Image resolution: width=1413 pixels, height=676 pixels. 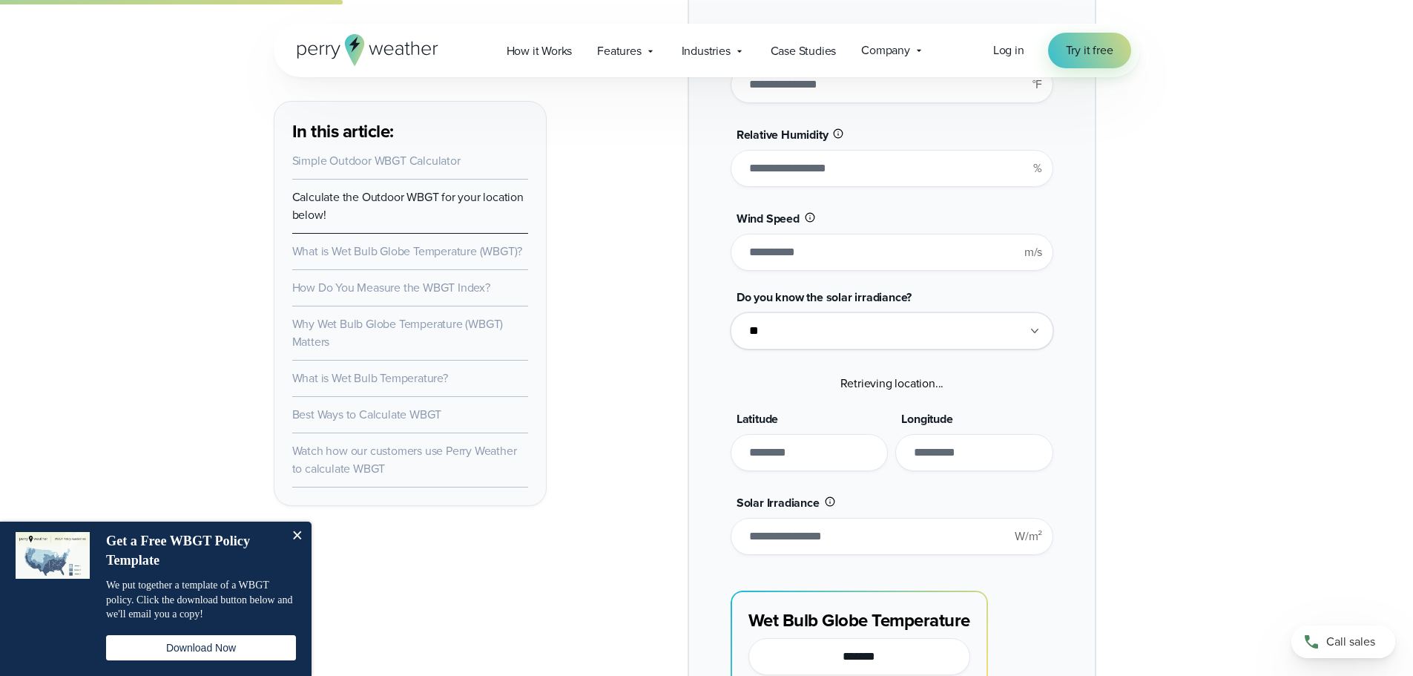 I want to click on span: Try it free, so click(x=1090, y=50).